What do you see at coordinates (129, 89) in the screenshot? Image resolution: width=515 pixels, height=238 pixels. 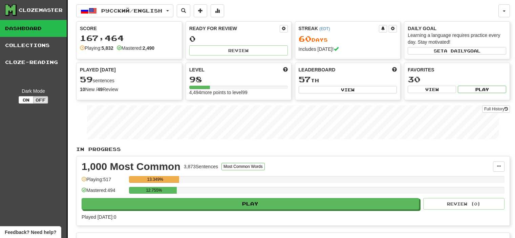 I see `div: New / Review` at bounding box center [129, 89].